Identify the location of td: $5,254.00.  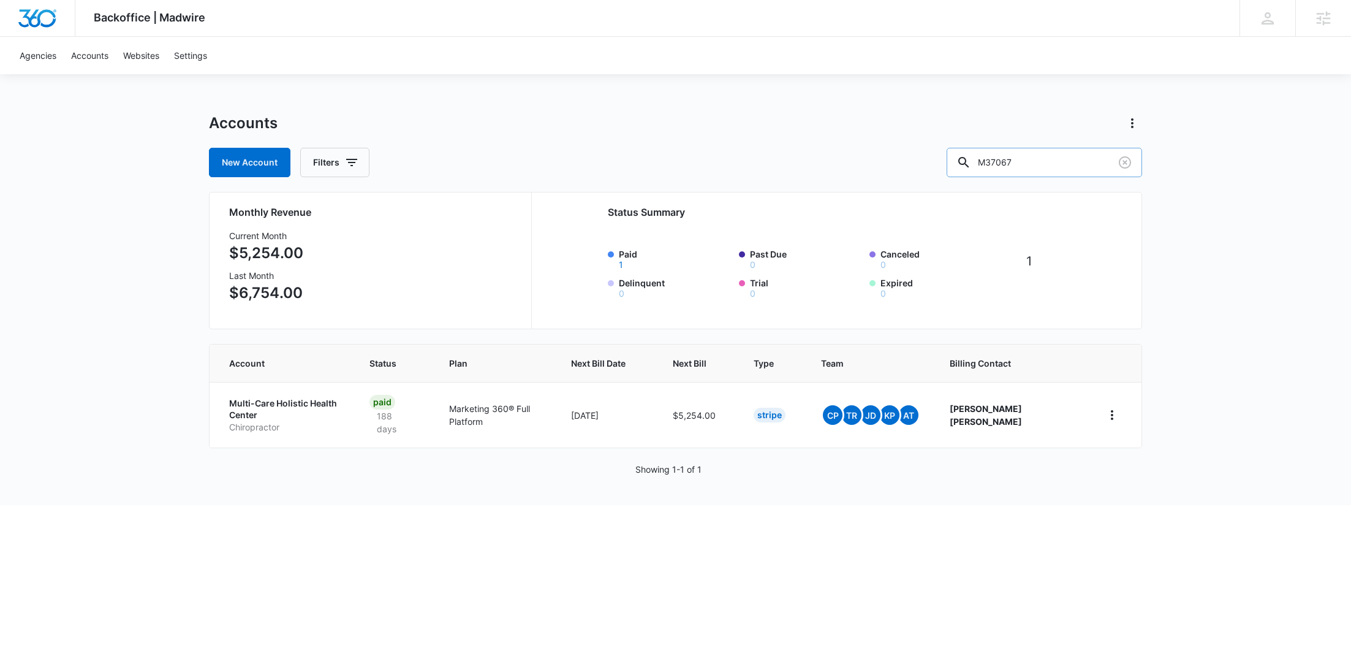
(699, 414).